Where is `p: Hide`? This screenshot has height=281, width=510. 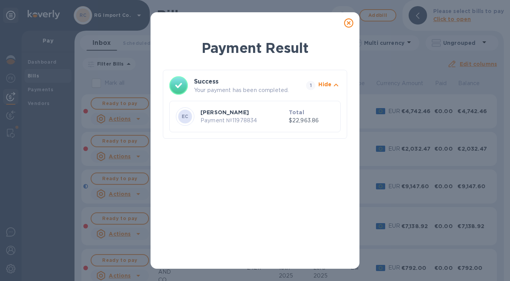
p: Hide is located at coordinates (325, 84).